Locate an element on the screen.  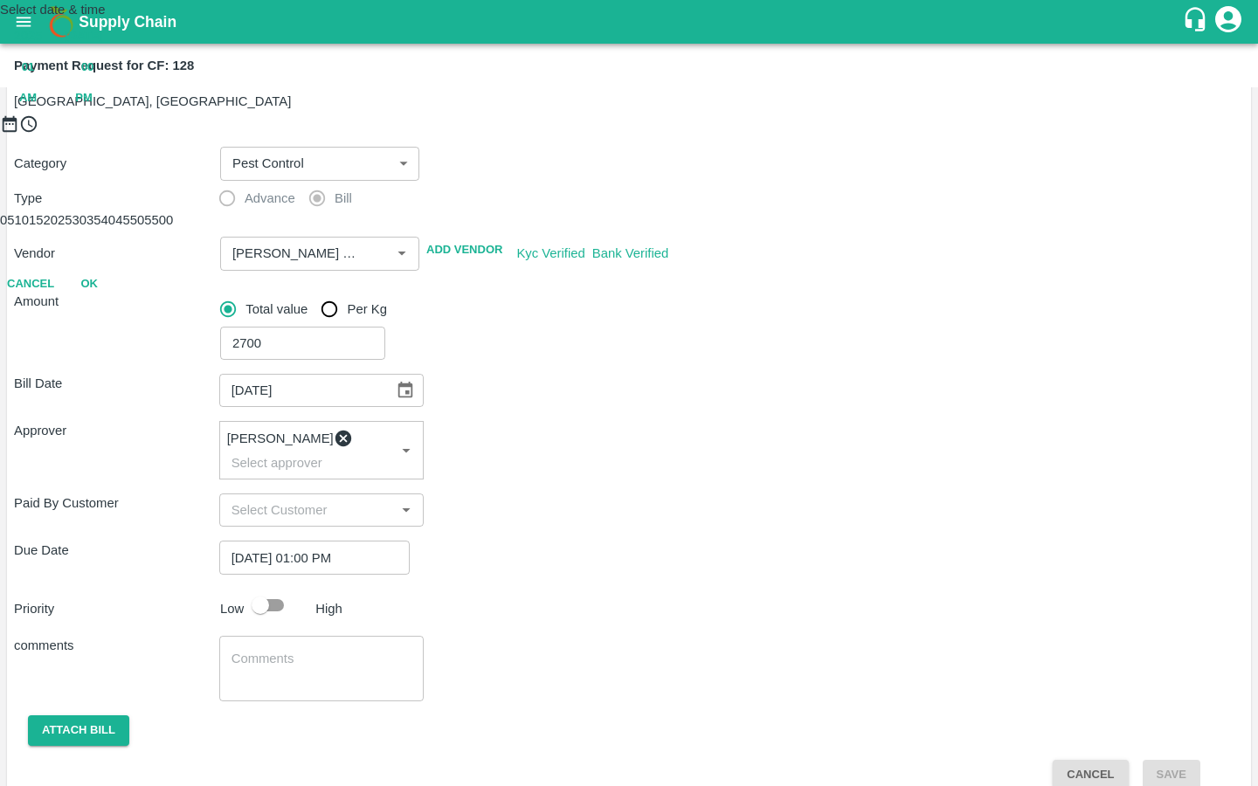
span: 50 minutes is located at coordinates (137, 220).